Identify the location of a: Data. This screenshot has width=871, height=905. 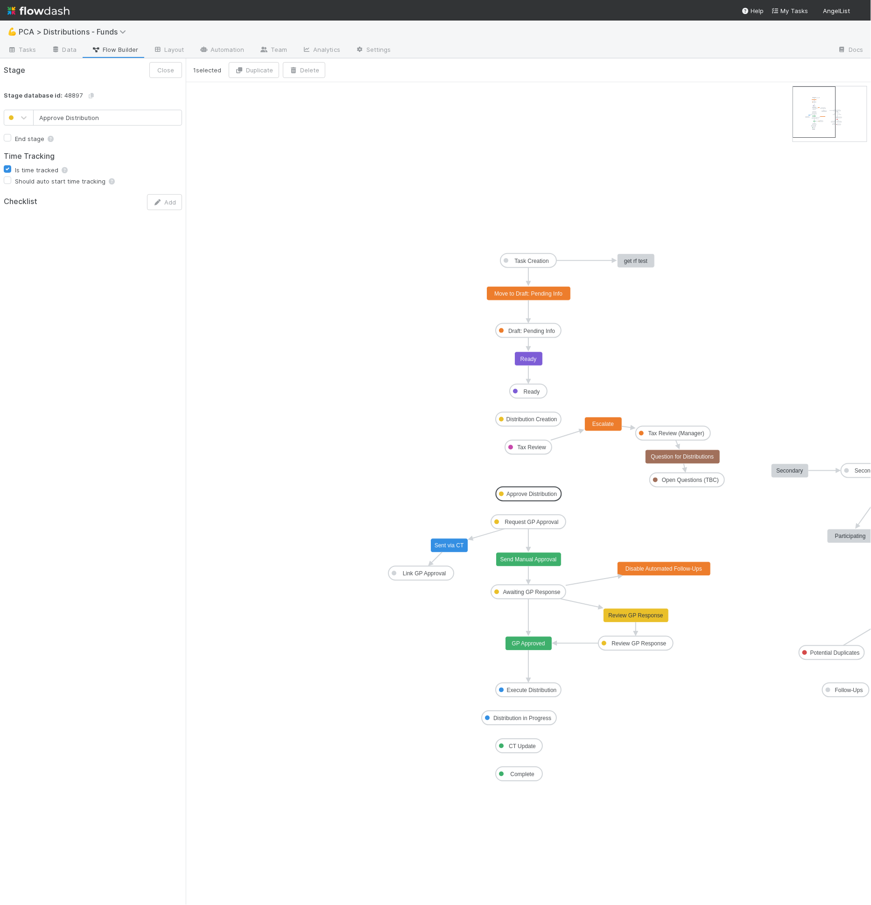
(64, 50).